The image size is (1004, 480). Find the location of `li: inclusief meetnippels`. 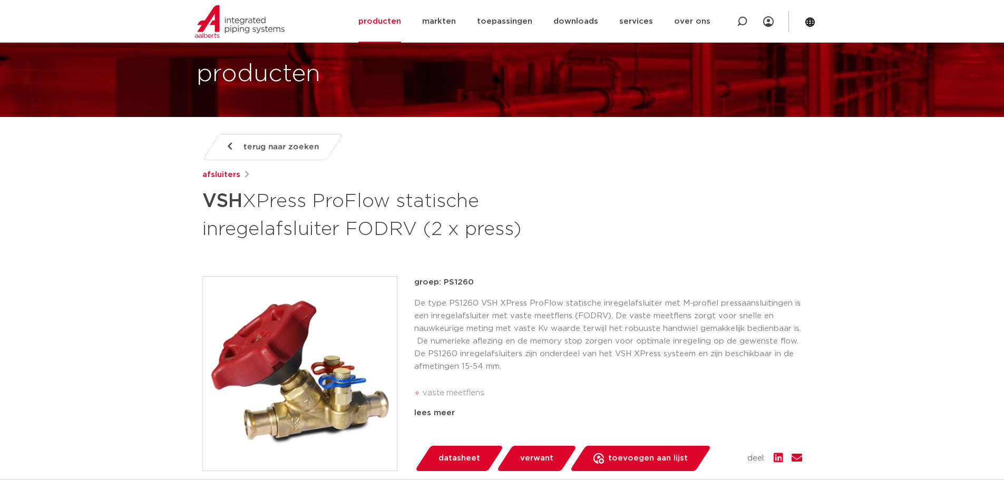

li: inclusief meetnippels is located at coordinates (612, 410).